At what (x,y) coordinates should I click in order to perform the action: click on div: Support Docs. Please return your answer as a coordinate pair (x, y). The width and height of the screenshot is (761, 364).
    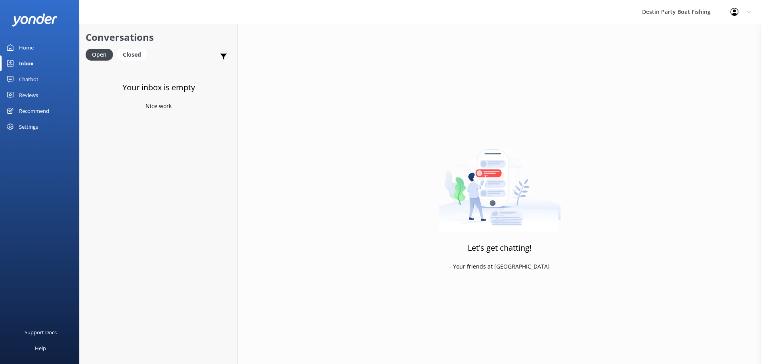
    Looking at the image, I should click on (40, 332).